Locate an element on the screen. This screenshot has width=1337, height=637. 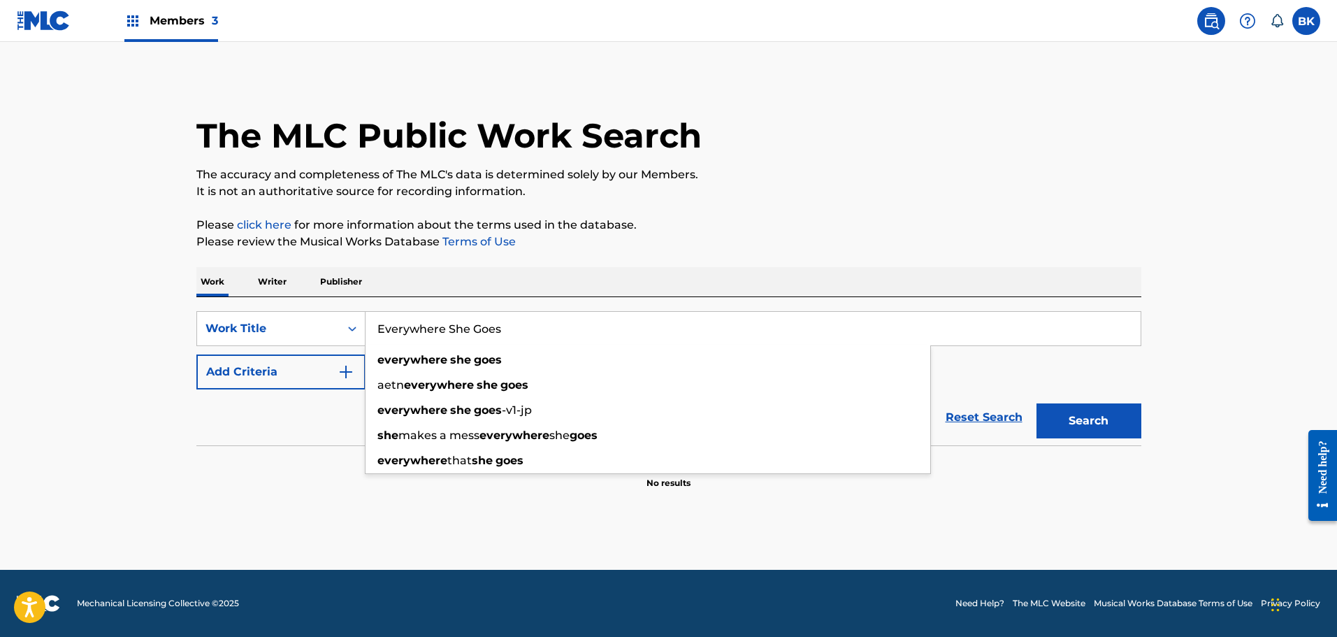
span: -v1-jp is located at coordinates (516, 410).